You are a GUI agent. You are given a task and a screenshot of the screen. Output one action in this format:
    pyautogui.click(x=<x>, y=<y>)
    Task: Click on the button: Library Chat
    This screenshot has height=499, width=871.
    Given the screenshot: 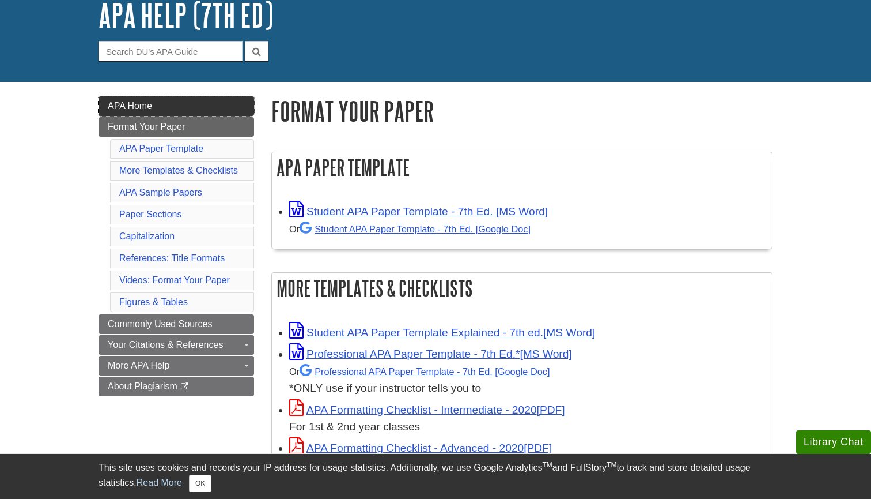 What is the action you would take?
    pyautogui.click(x=834, y=441)
    